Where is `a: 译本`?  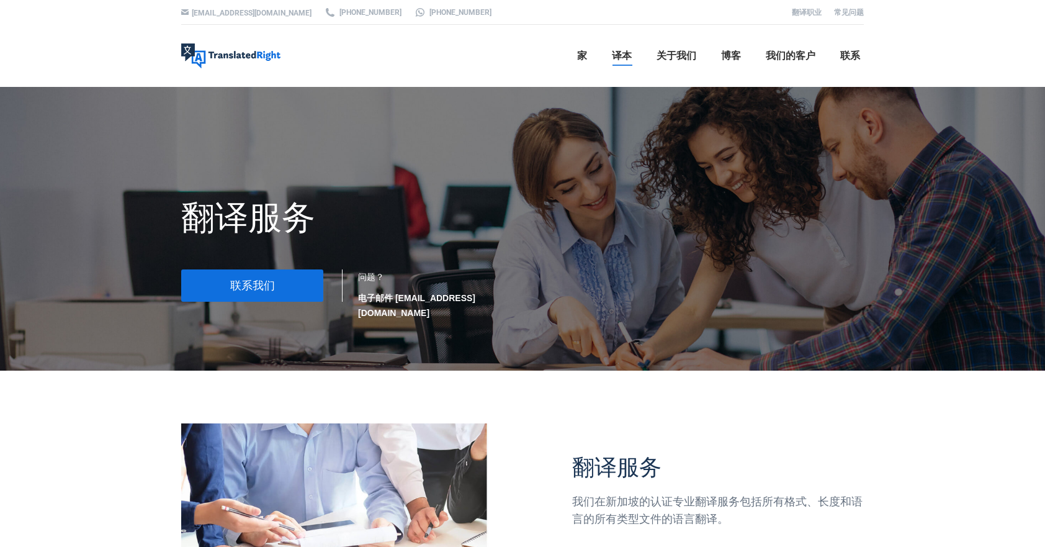 a: 译本 is located at coordinates (622, 56).